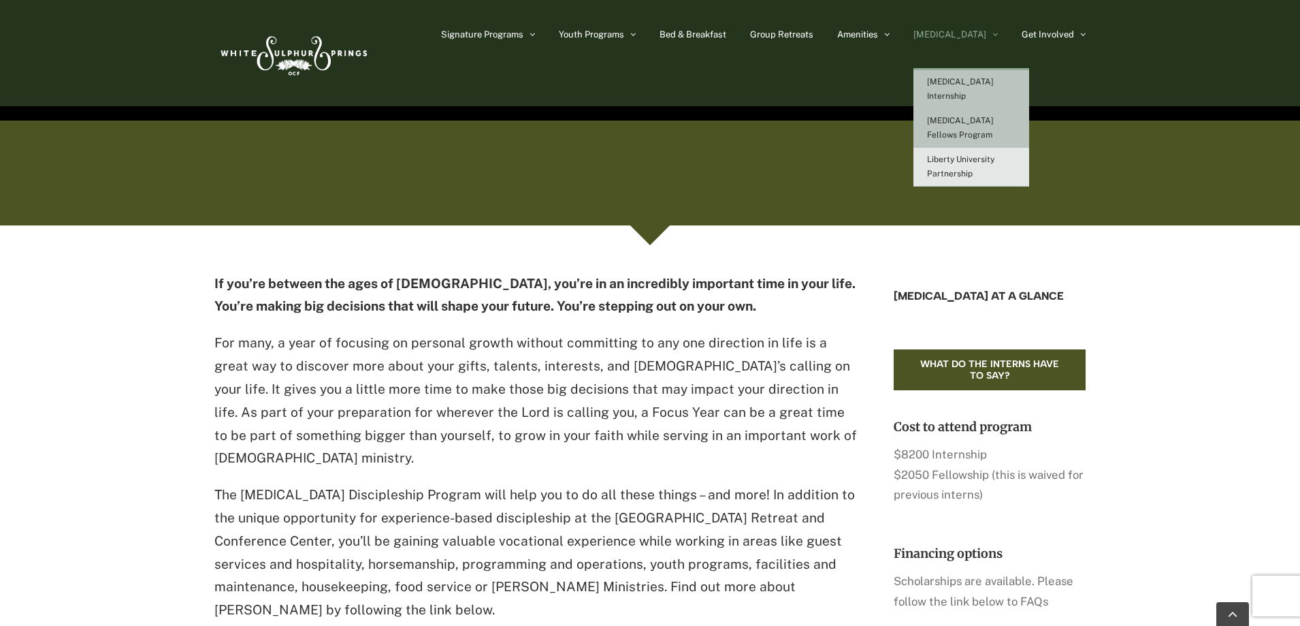  I want to click on p: For many, a year of focusing on personal growth without committing to any one direction in life i..., so click(536, 400).